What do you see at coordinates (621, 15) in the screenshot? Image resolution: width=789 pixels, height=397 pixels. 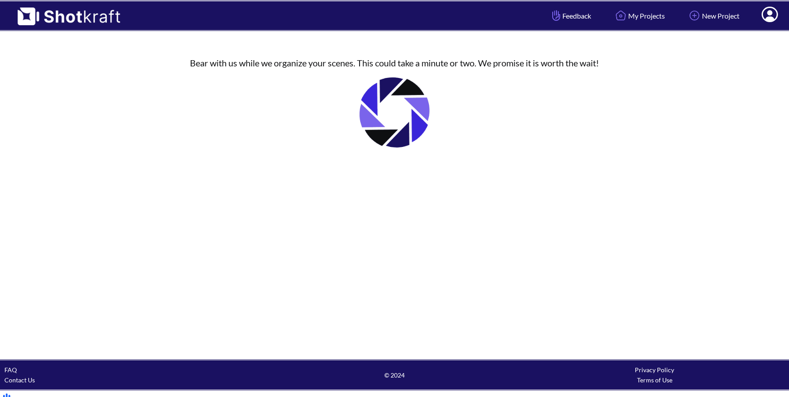 I see `img: Home Icon` at bounding box center [621, 15].